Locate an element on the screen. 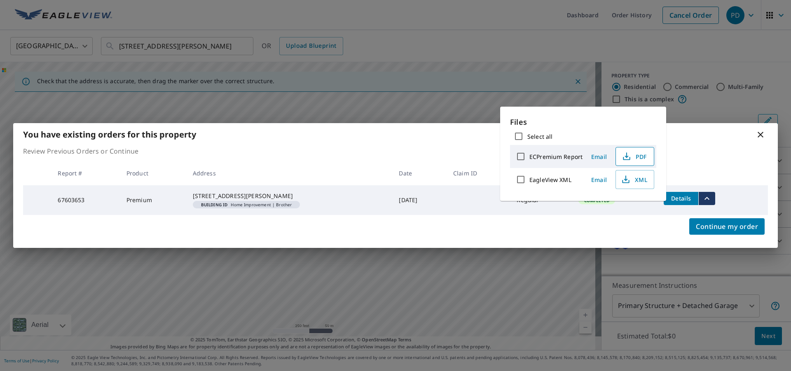  button: XML is located at coordinates (635, 180).